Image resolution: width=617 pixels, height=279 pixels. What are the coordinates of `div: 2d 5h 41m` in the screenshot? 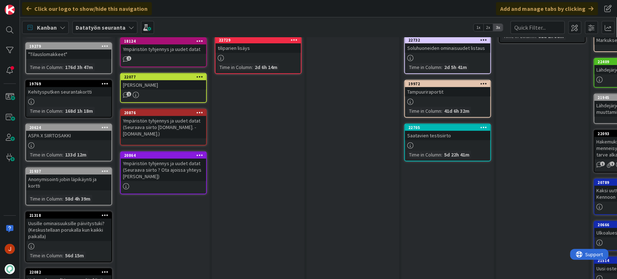 It's located at (455, 67).